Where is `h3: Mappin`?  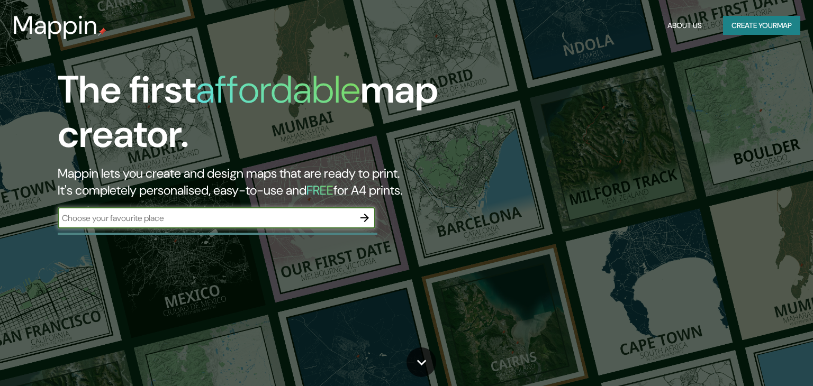
h3: Mappin is located at coordinates (55, 25).